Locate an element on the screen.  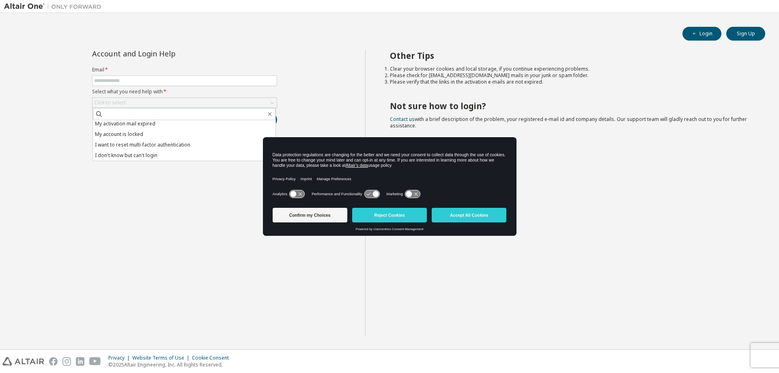
button: Login is located at coordinates (702, 34).